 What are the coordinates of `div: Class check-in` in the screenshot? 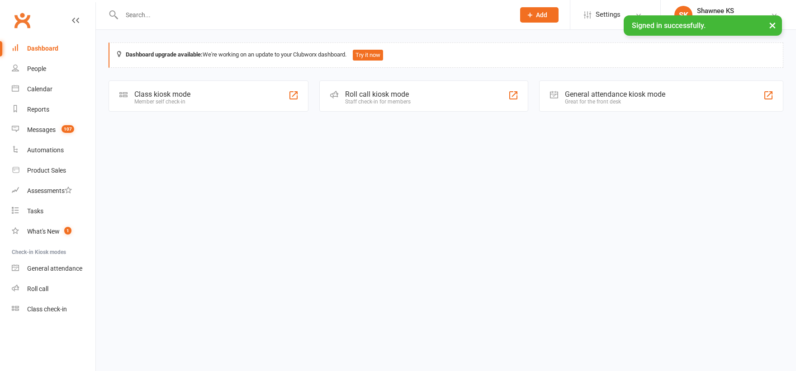 It's located at (47, 309).